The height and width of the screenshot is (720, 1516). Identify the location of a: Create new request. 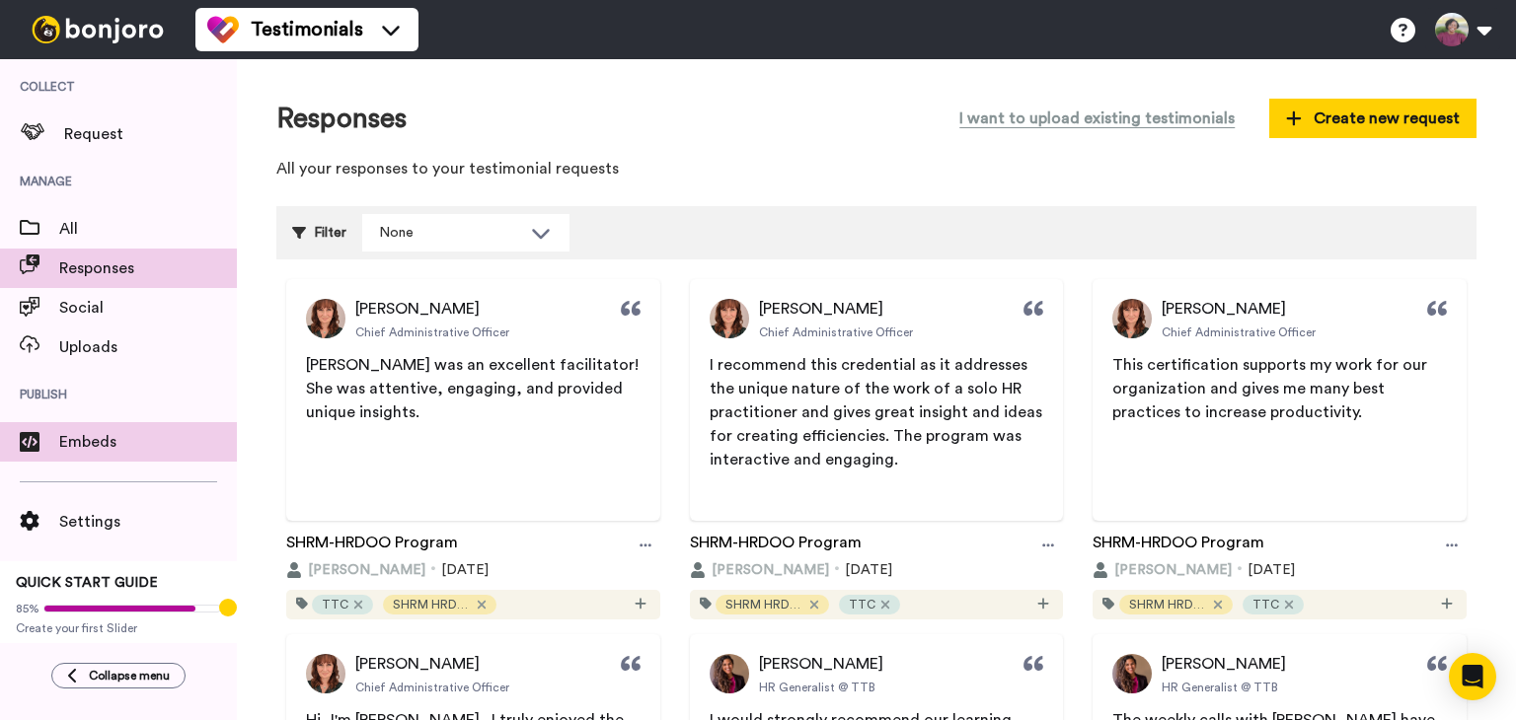
(1373, 118).